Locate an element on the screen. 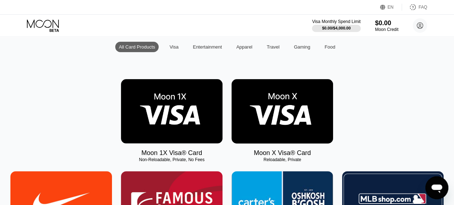  div: Gaming is located at coordinates (302, 47).